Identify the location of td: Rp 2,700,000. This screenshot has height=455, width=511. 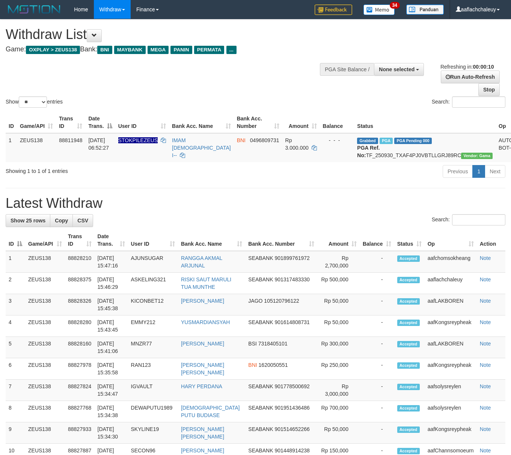
(338, 262).